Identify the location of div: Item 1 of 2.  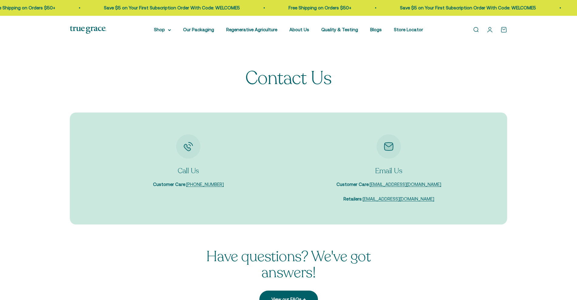
(188, 162).